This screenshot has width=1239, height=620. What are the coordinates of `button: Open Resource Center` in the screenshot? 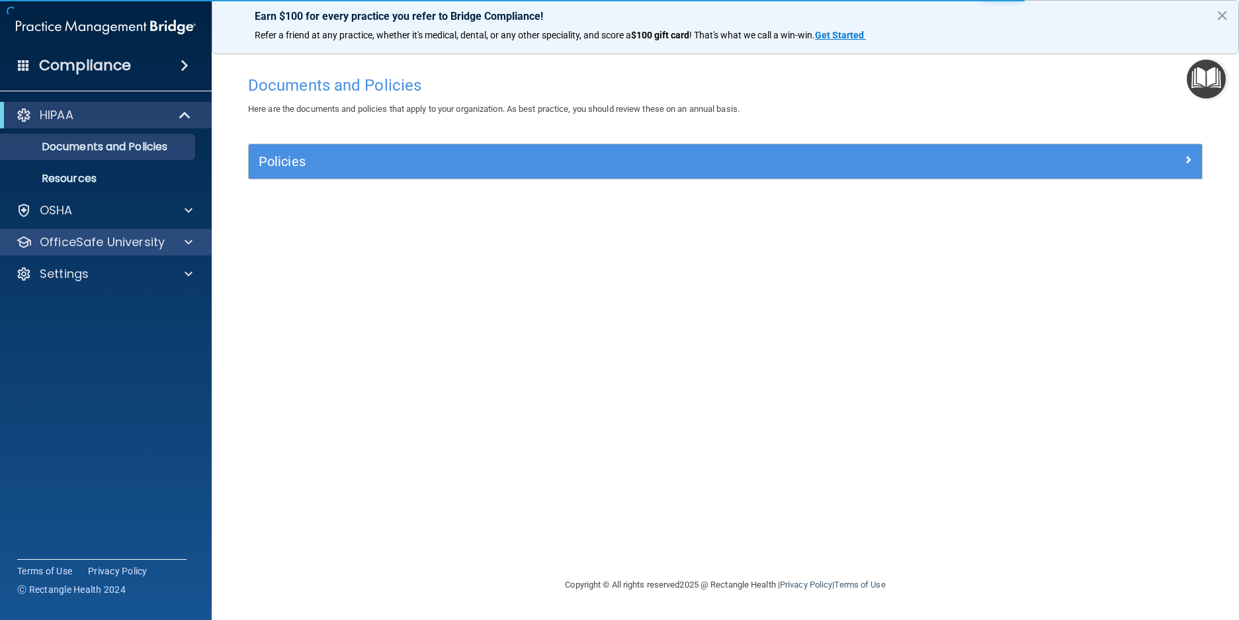 It's located at (1206, 79).